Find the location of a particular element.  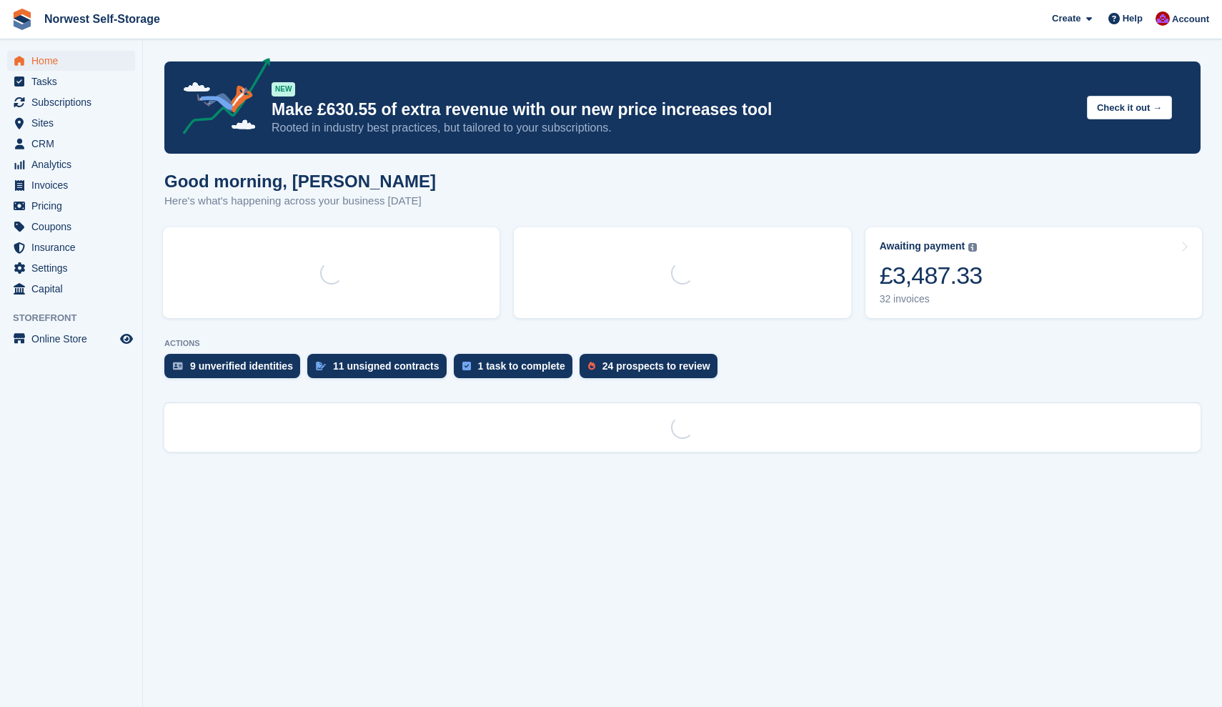

a: Norwest Self-Storage is located at coordinates (102, 19).